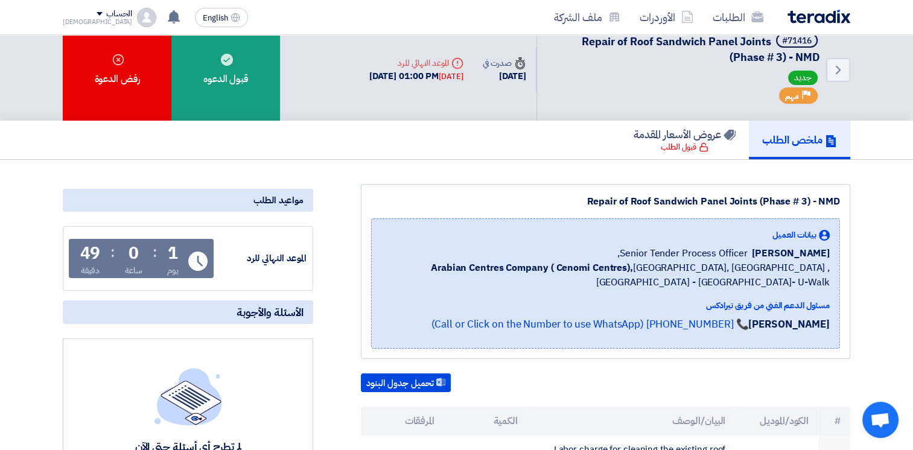 The image size is (913, 450). Describe the element at coordinates (147, 18) in the screenshot. I see `img: profile_test.png` at that location.